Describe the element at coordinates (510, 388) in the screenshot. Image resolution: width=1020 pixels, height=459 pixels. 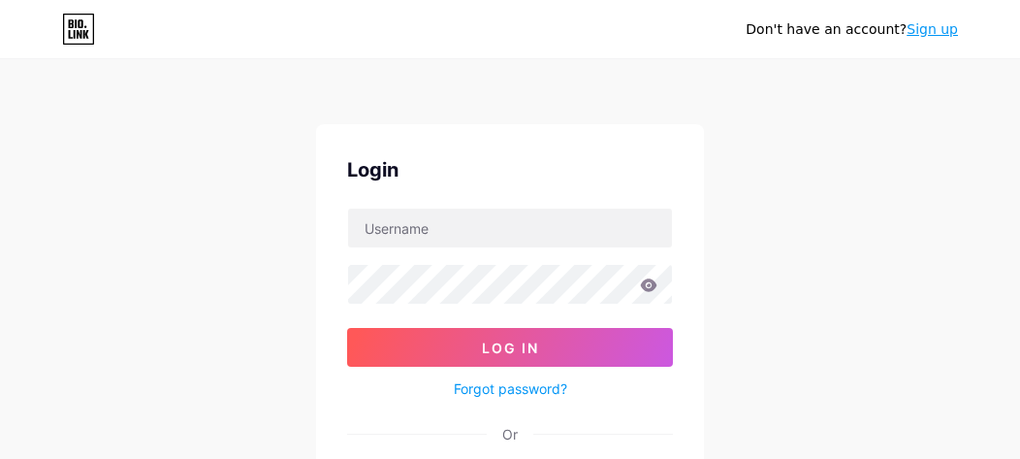
I see `a: Forgot password?` at that location.